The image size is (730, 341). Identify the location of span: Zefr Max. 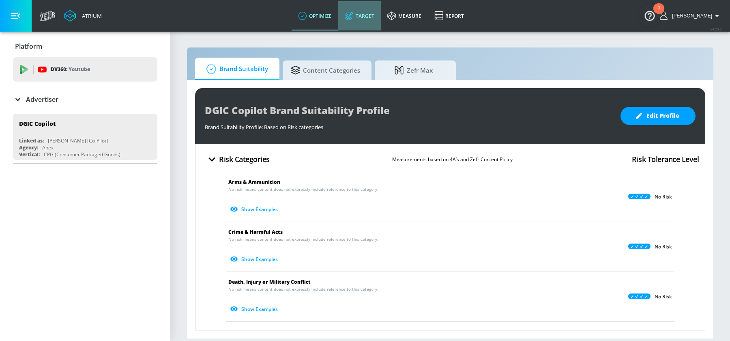
(413, 70).